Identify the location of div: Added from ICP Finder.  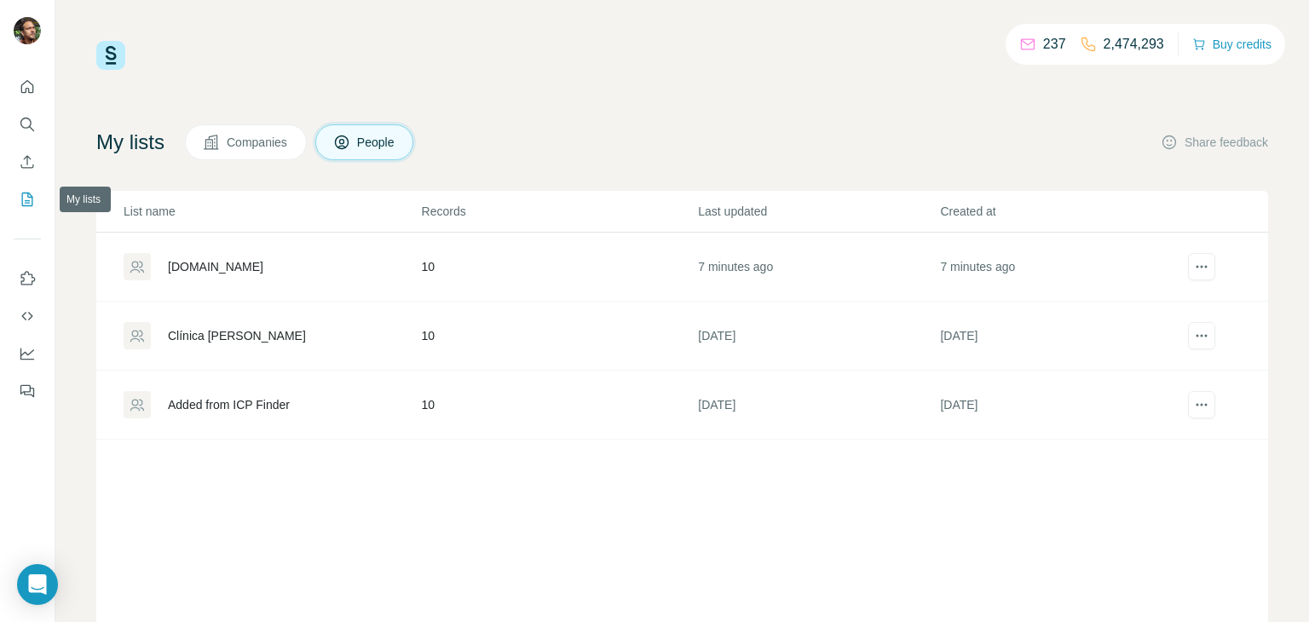
(228, 405).